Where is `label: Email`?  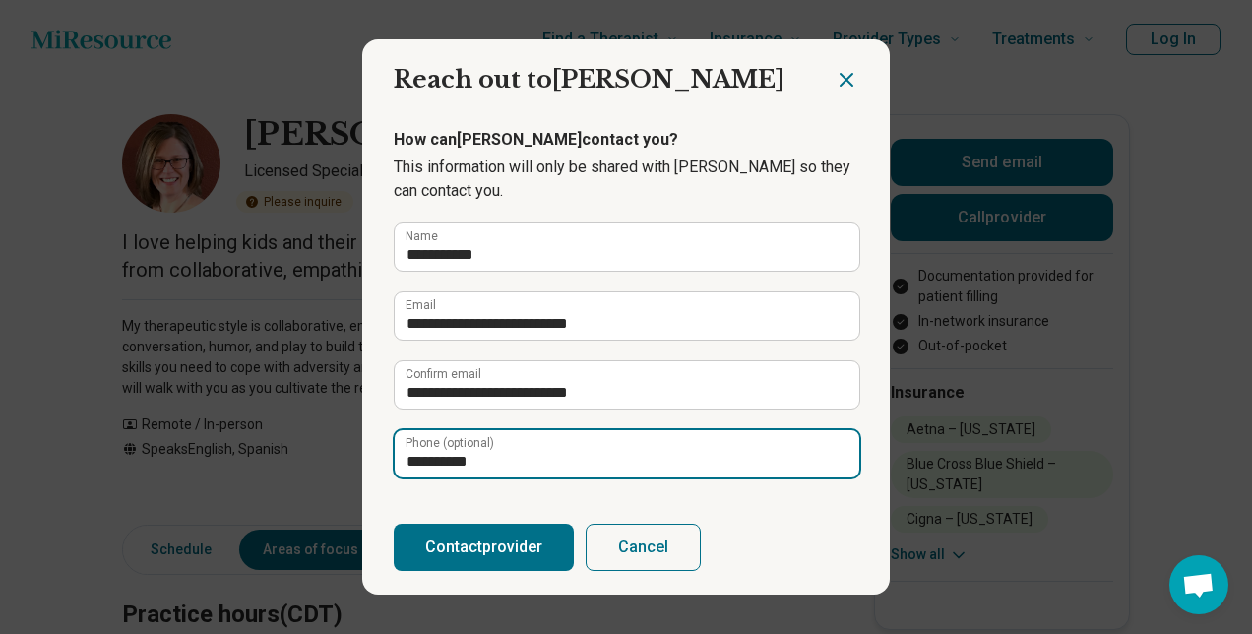 label: Email is located at coordinates (420, 305).